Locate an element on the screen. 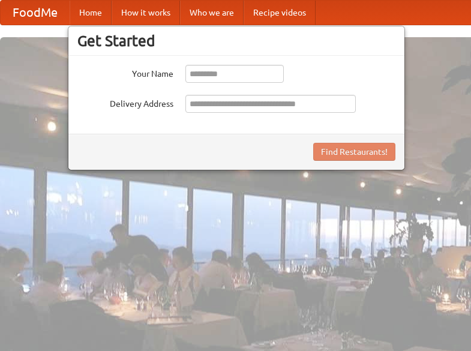  a: Recipe videos is located at coordinates (280, 13).